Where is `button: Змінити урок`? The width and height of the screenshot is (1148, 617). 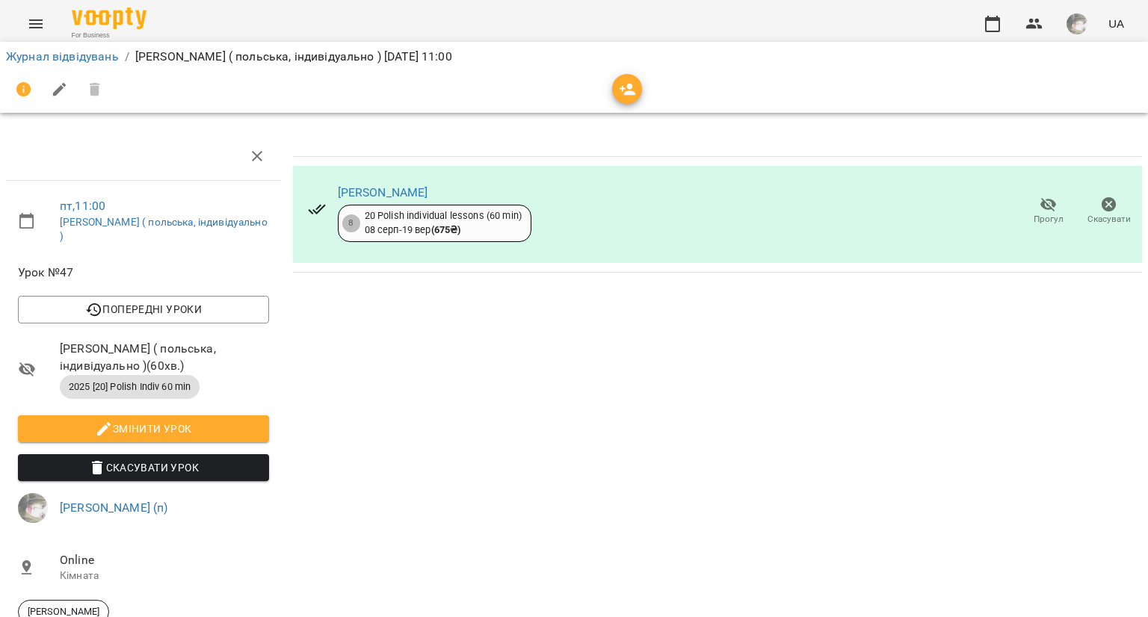
button: Змінити урок is located at coordinates (144, 429).